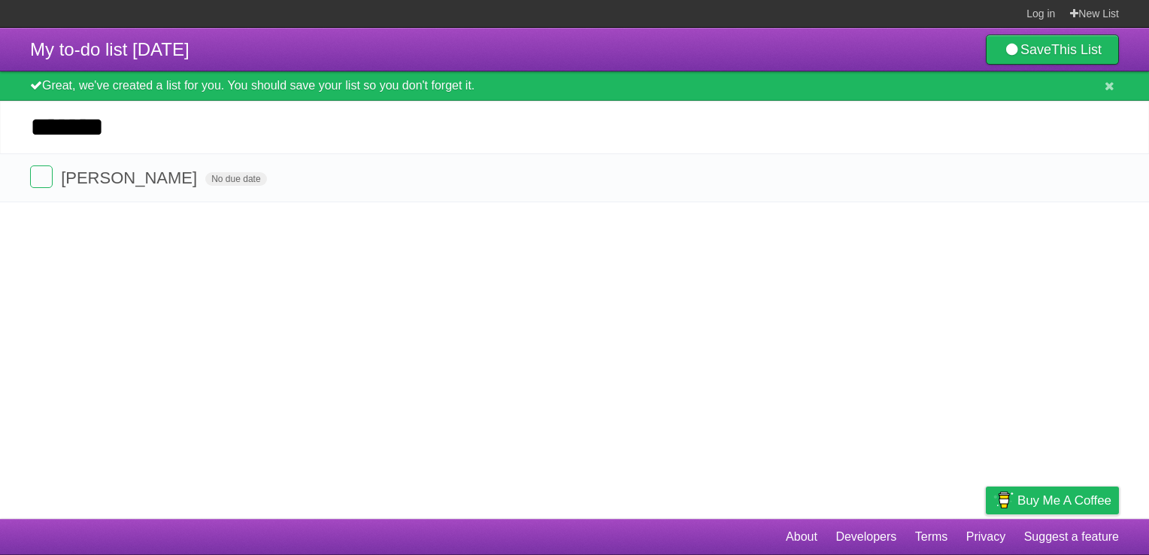 The width and height of the screenshot is (1149, 555). I want to click on a: SaveThis List, so click(1052, 50).